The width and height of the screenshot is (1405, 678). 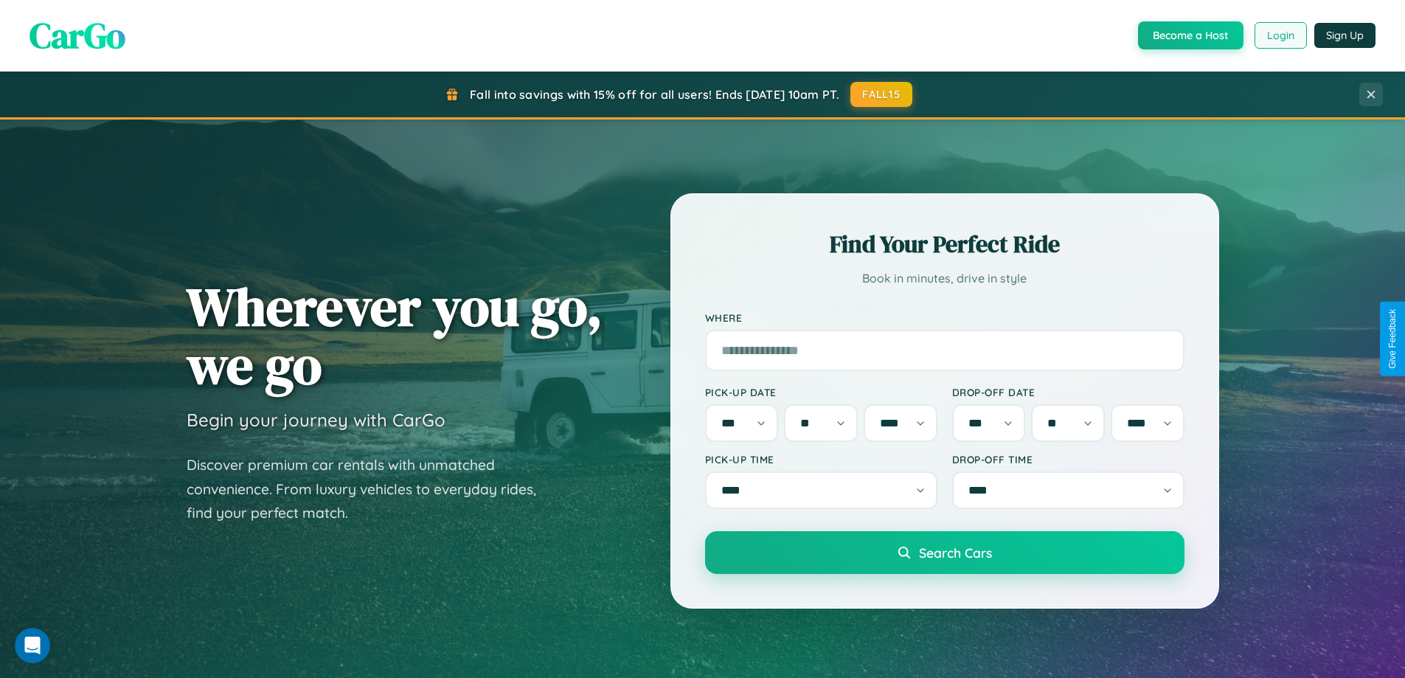 I want to click on span: CarGo, so click(x=77, y=35).